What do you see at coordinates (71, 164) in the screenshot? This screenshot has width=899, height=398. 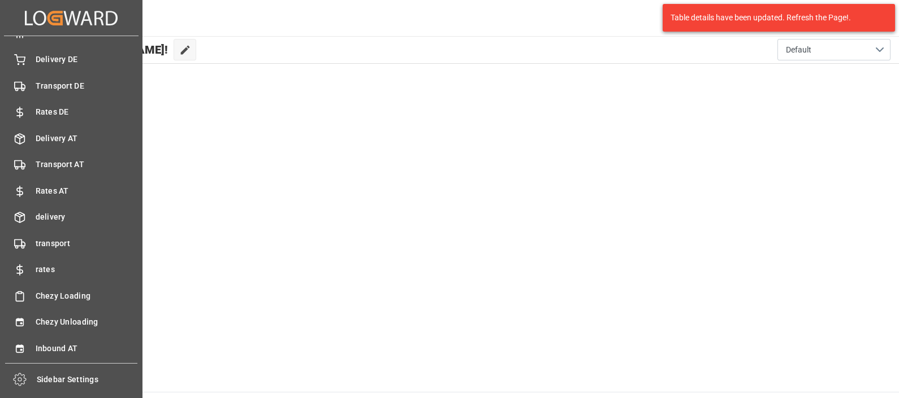 I see `a: Transport AT` at bounding box center [71, 164].